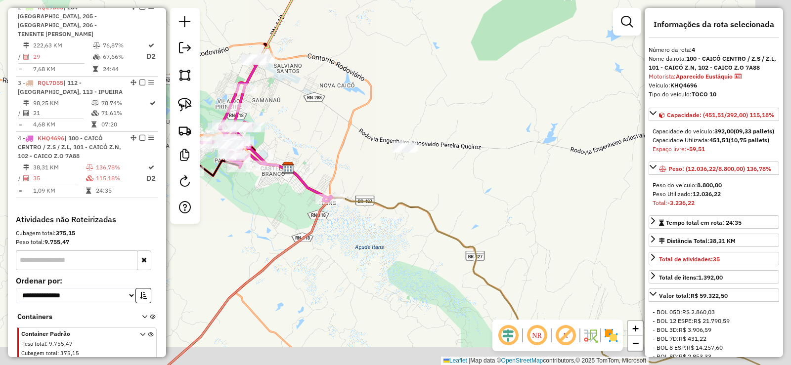 This screenshot has width=791, height=365. I want to click on img: Disbecol - Matriz, so click(288, 168).